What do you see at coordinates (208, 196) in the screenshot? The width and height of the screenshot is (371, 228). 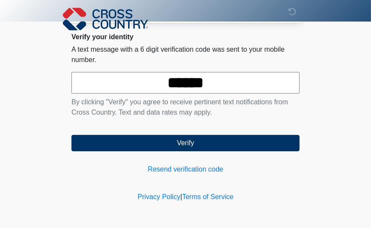 I see `a: Terms of Service` at bounding box center [208, 196].